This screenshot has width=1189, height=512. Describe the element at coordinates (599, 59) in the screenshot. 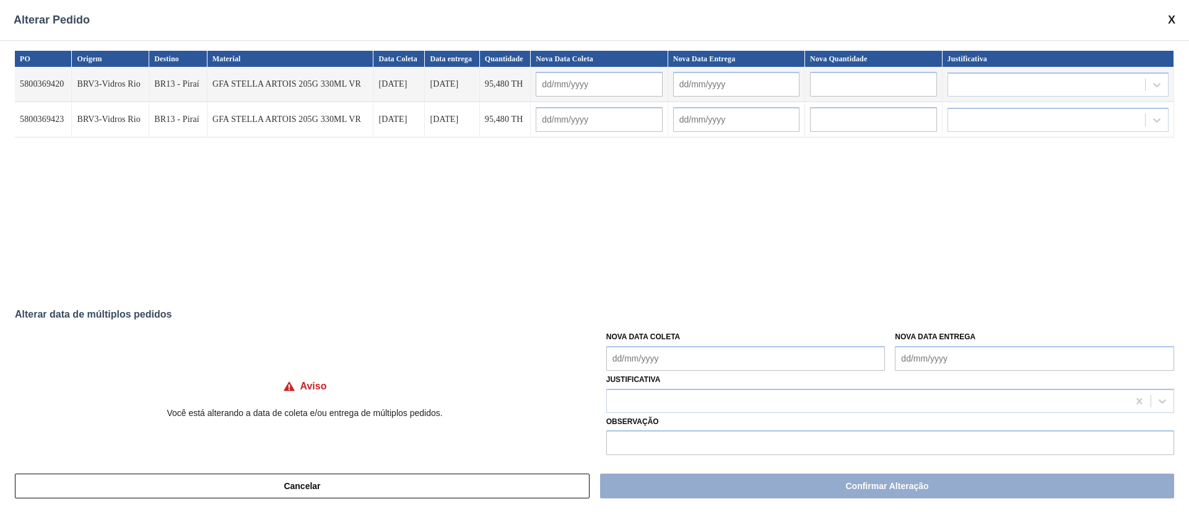

I see `th: Nova Data Coleta` at that location.